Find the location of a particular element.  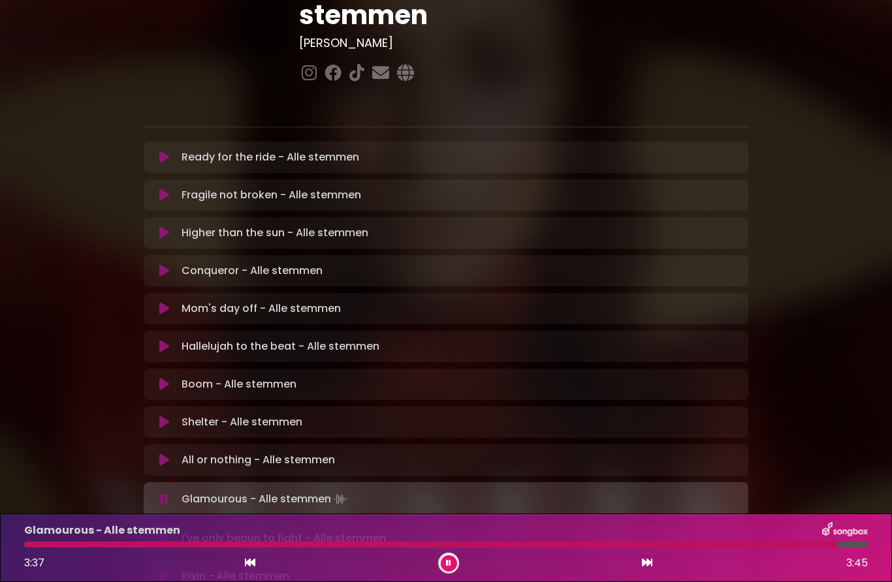

p: Boom - Alle stemmen is located at coordinates (239, 384).